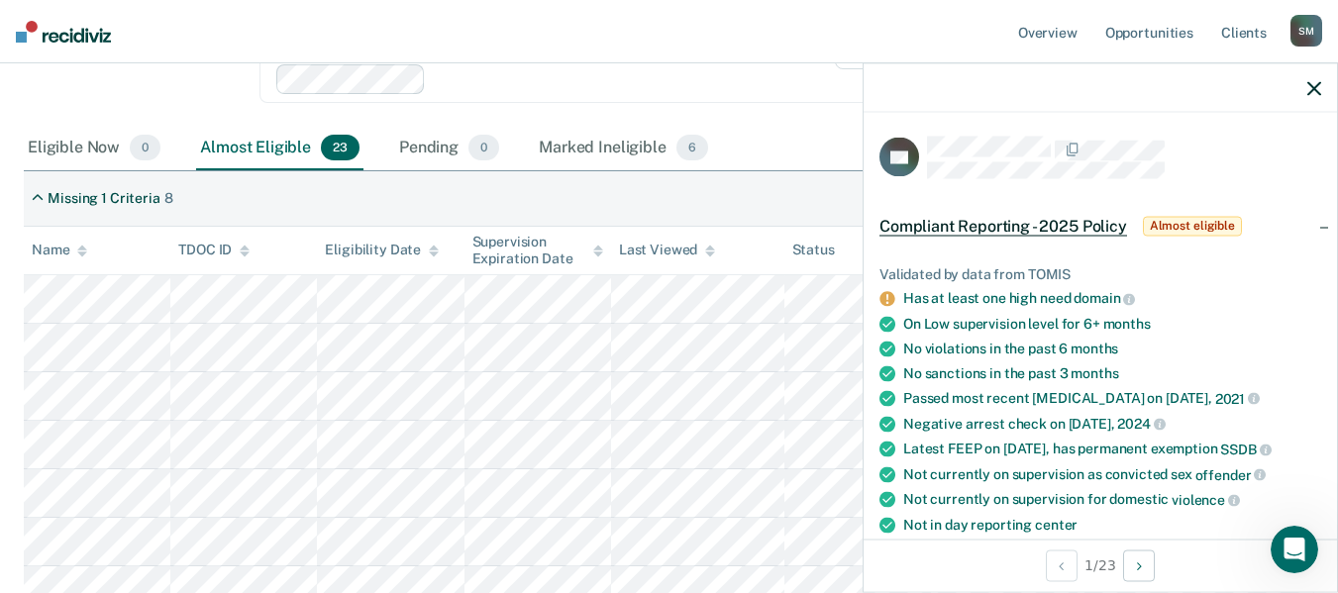 The height and width of the screenshot is (593, 1338). What do you see at coordinates (168, 198) in the screenshot?
I see `div: 8` at bounding box center [168, 198].